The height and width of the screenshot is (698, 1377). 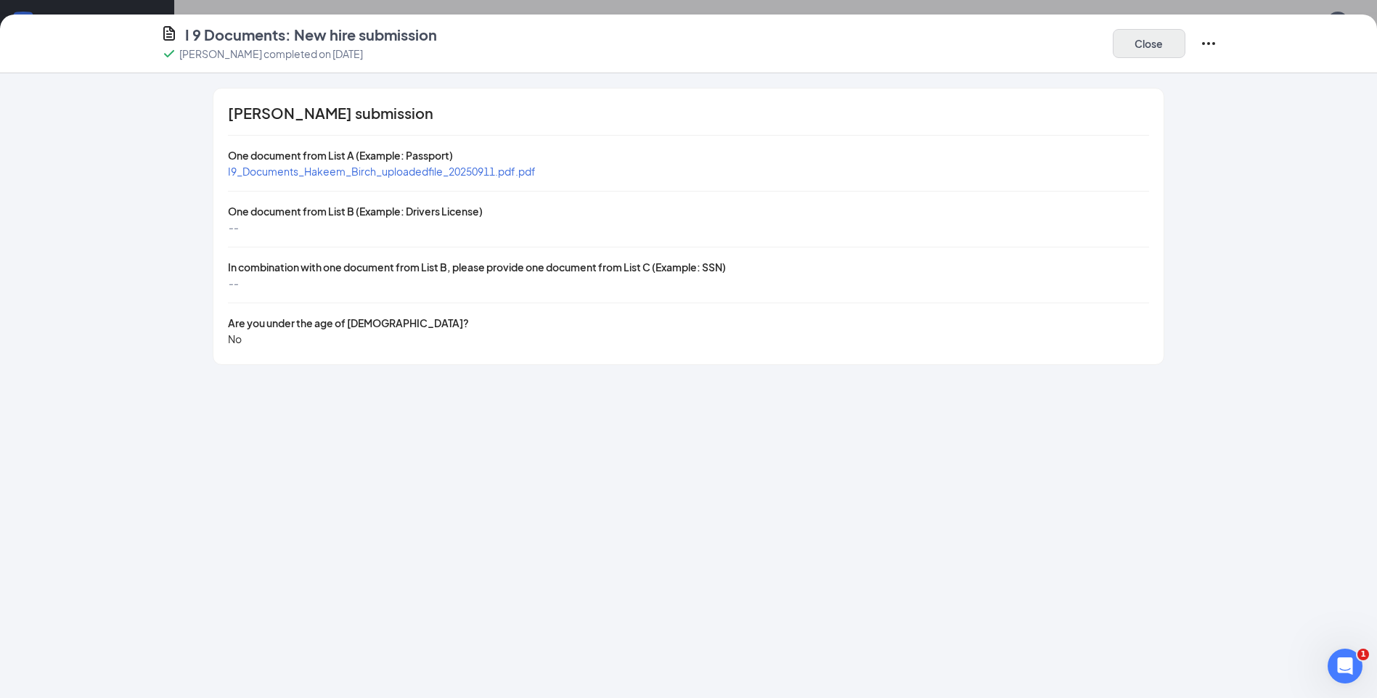 What do you see at coordinates (234, 339) in the screenshot?
I see `span: No` at bounding box center [234, 339].